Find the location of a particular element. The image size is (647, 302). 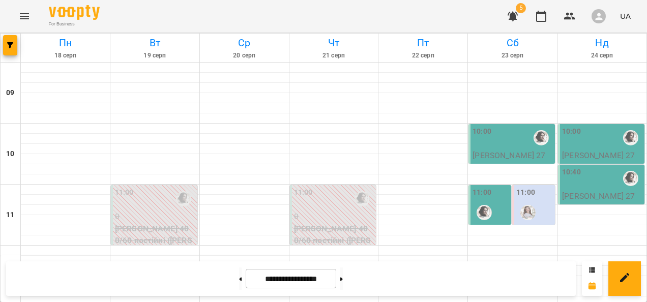

h6: Пн is located at coordinates (65, 43).